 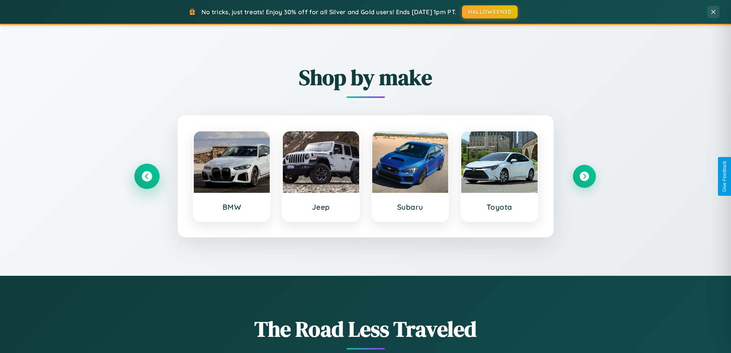 I want to click on button: HALLOWEEN30, so click(x=490, y=12).